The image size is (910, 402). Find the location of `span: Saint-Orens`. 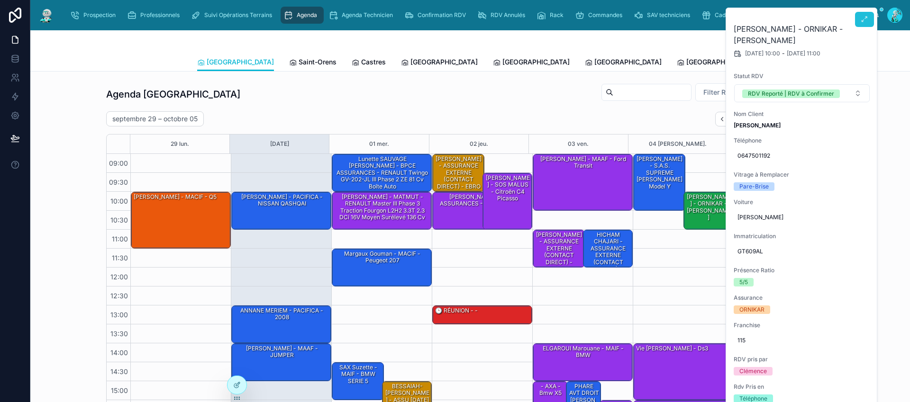

span: Saint-Orens is located at coordinates (318, 62).